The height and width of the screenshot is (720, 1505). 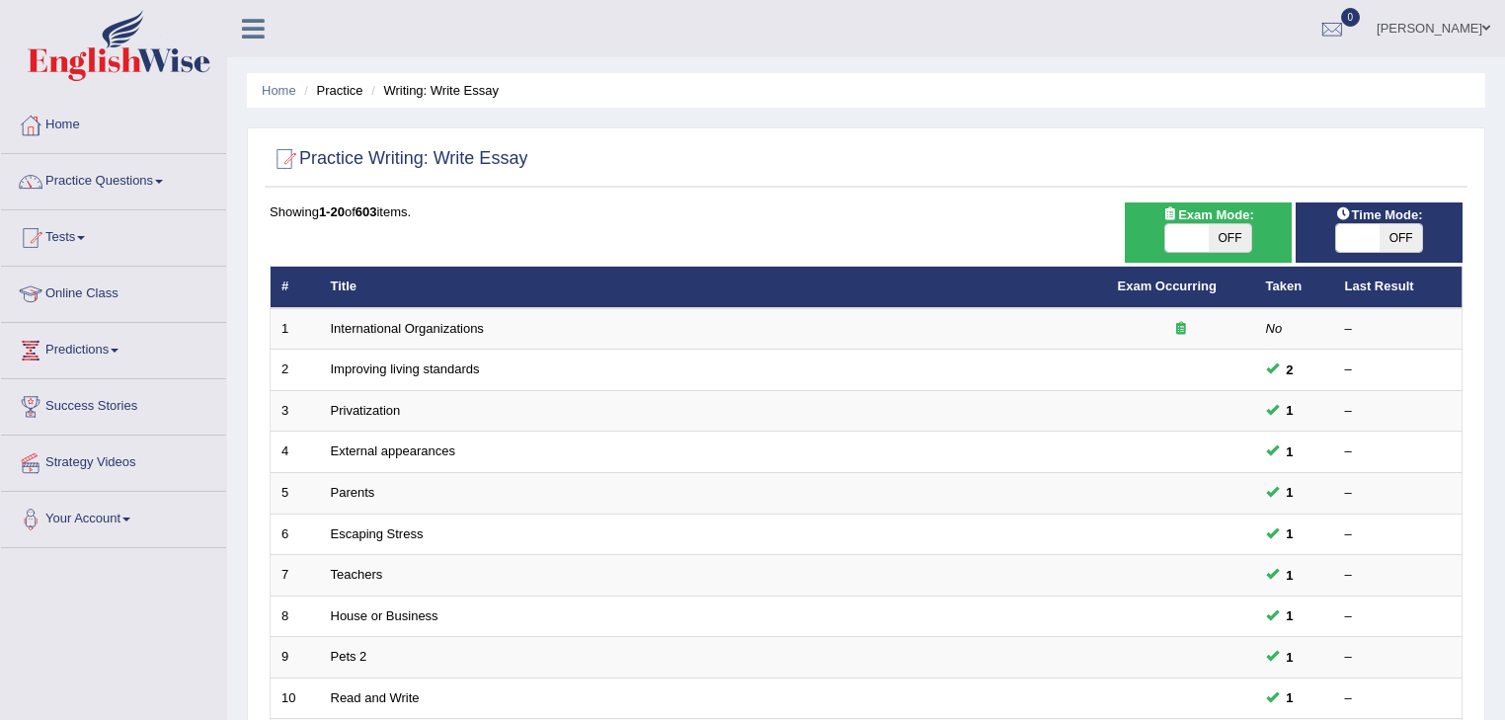 I want to click on a: Online Class, so click(x=114, y=291).